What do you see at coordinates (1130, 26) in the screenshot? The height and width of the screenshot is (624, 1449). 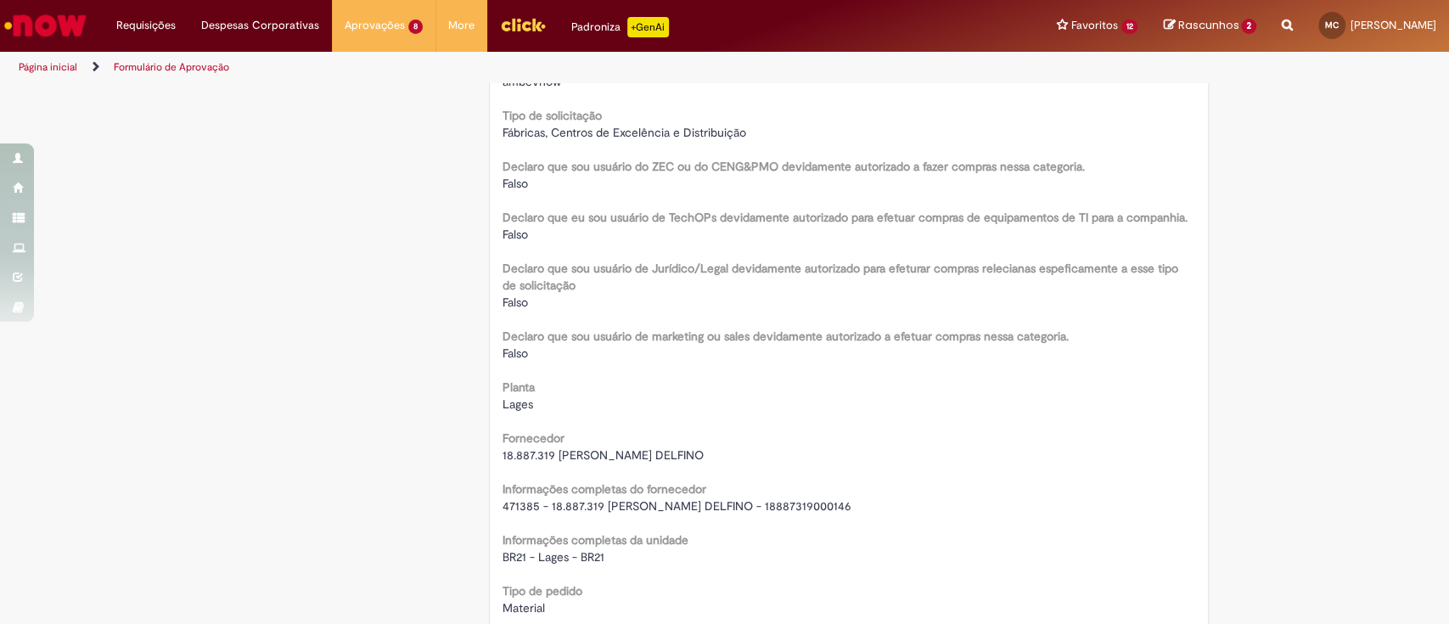 I see `span: 12` at bounding box center [1130, 26].